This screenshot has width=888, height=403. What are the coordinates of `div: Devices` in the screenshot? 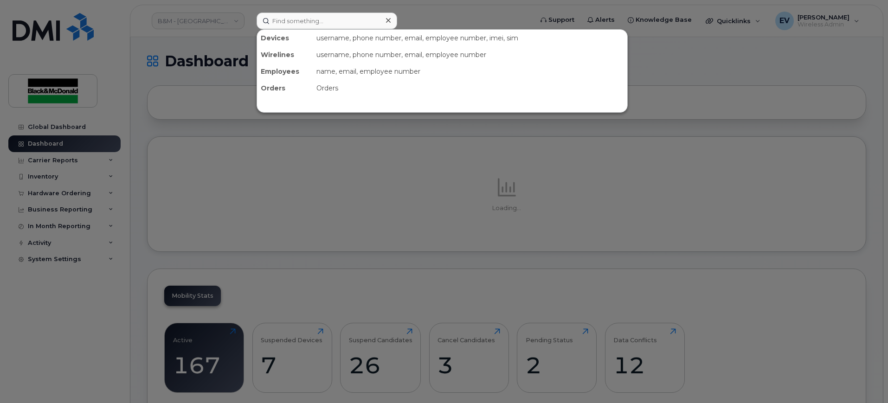 It's located at (285, 38).